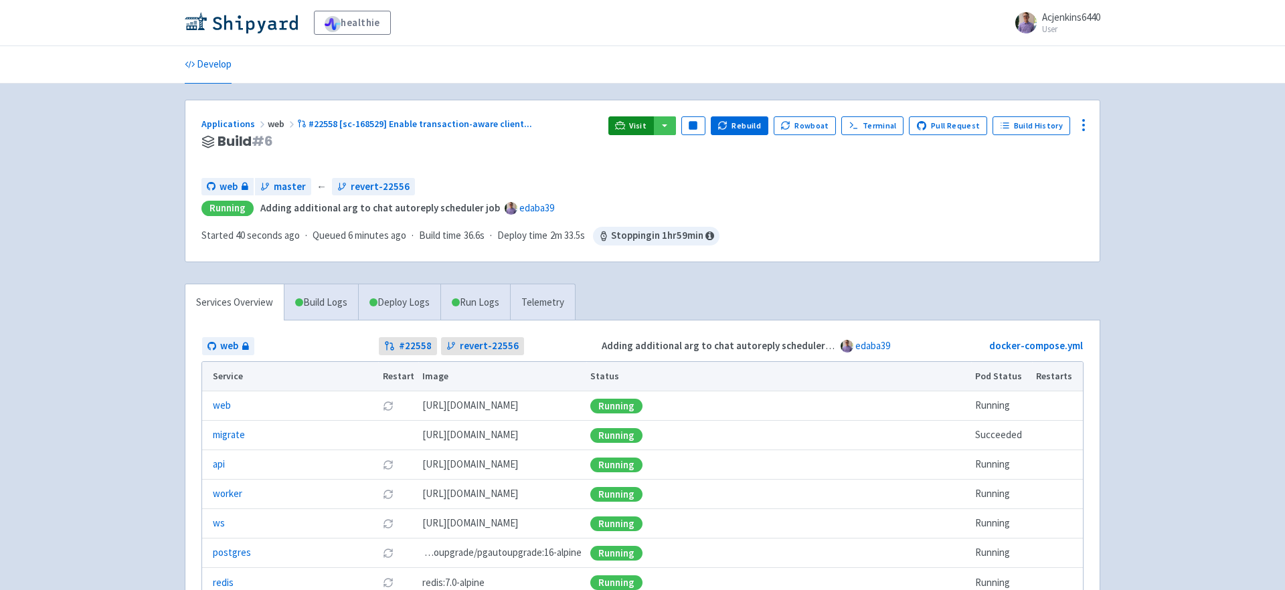 The width and height of the screenshot is (1285, 590). What do you see at coordinates (805, 126) in the screenshot?
I see `button: Rowboat` at bounding box center [805, 126].